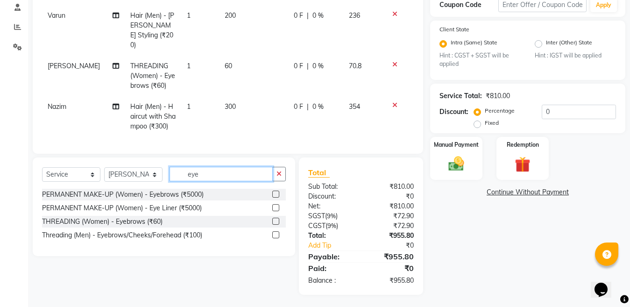 The height and width of the screenshot is (307, 630). What do you see at coordinates (500, 111) in the screenshot?
I see `label: Percentage` at bounding box center [500, 111].